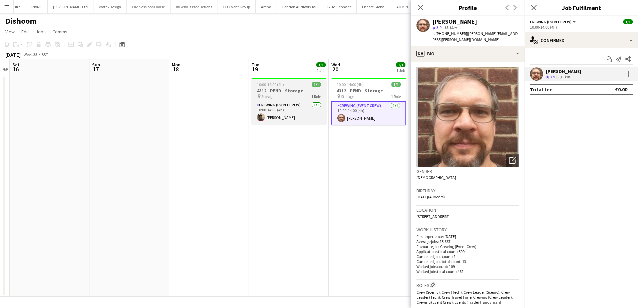  What do you see at coordinates (468, 171) in the screenshot?
I see `h3: Gender` at bounding box center [468, 171].